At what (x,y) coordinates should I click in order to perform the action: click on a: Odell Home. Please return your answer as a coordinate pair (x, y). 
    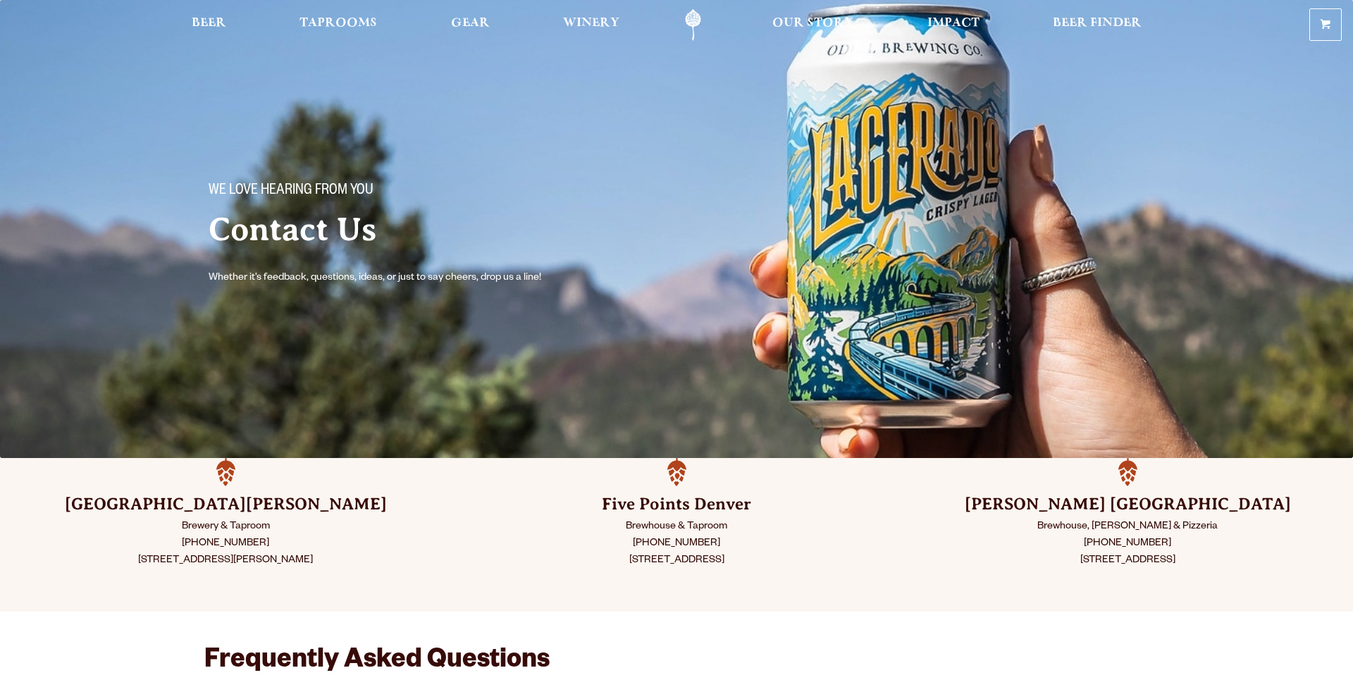
    Looking at the image, I should click on (693, 25).